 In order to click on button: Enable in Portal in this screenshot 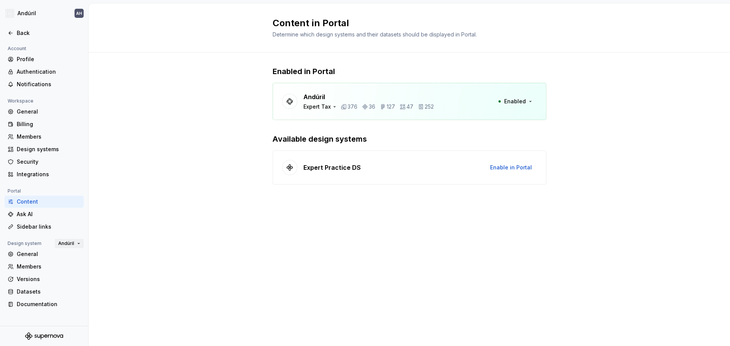, I will do `click(511, 168)`.